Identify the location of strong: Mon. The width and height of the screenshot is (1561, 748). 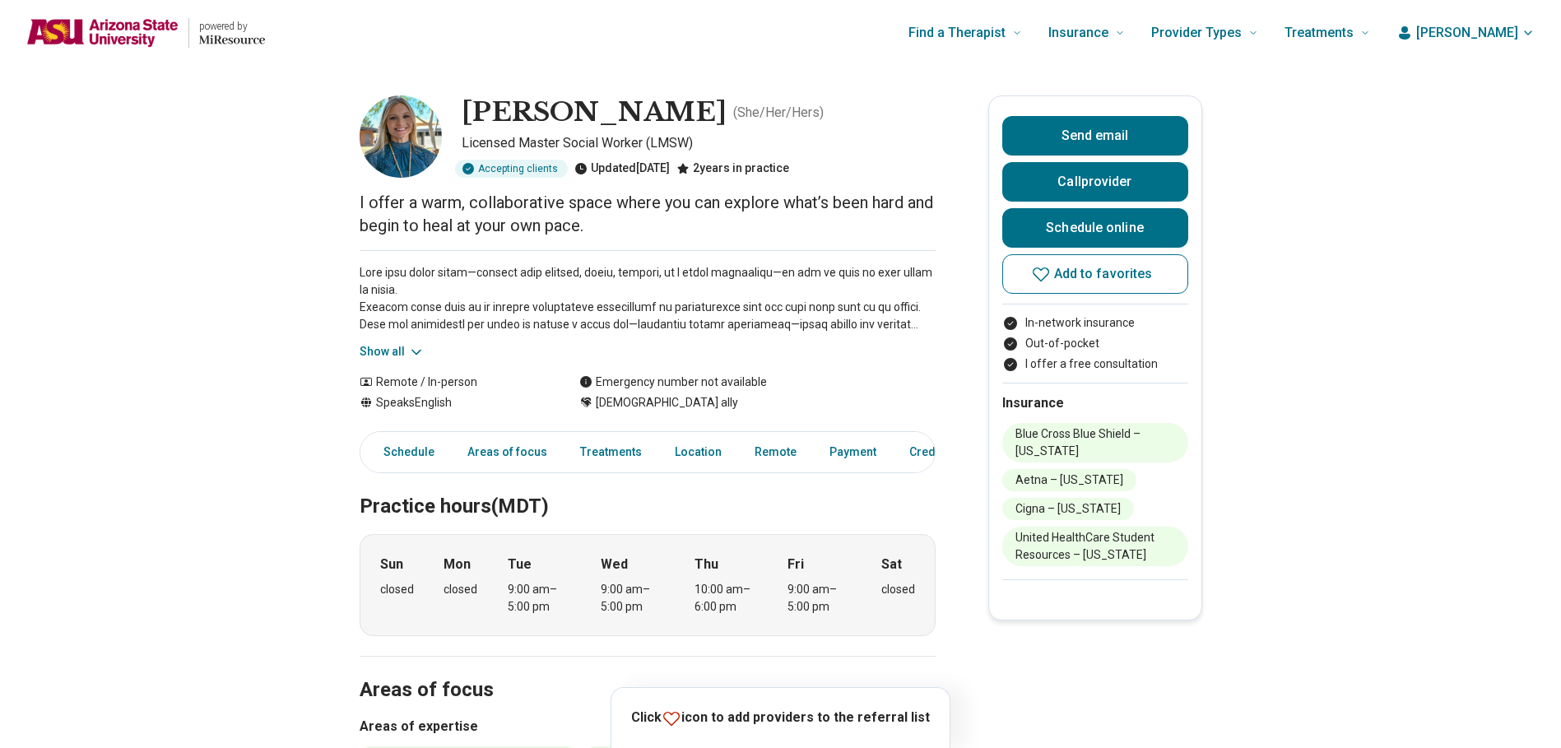
(457, 564).